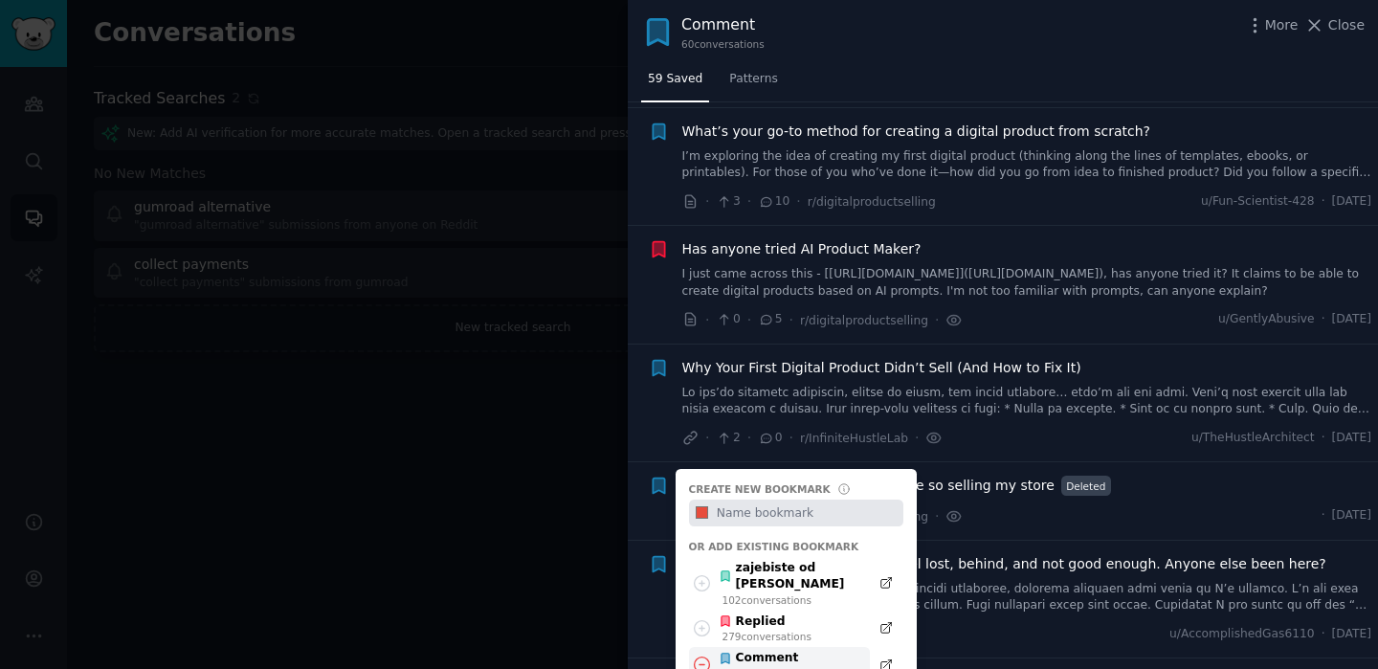  I want to click on div: Replied, so click(764, 622).